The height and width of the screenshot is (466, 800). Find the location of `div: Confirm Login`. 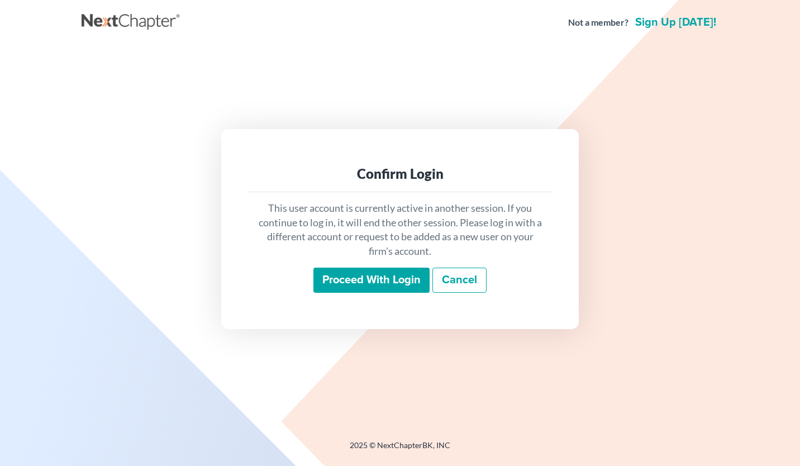

div: Confirm Login is located at coordinates (400, 174).